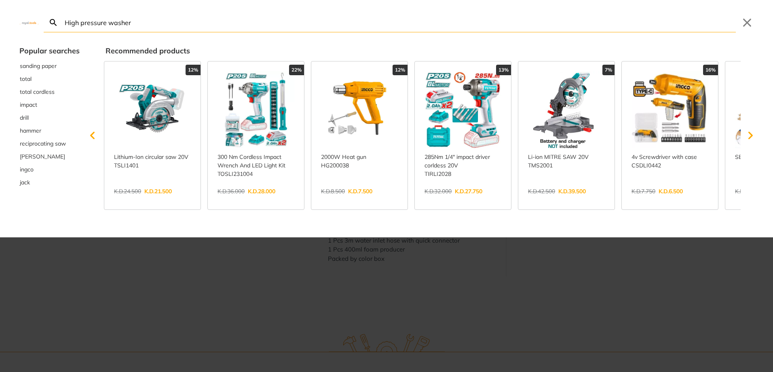  What do you see at coordinates (49, 157) in the screenshot?
I see `div: Suggestion: allen` at bounding box center [49, 157].